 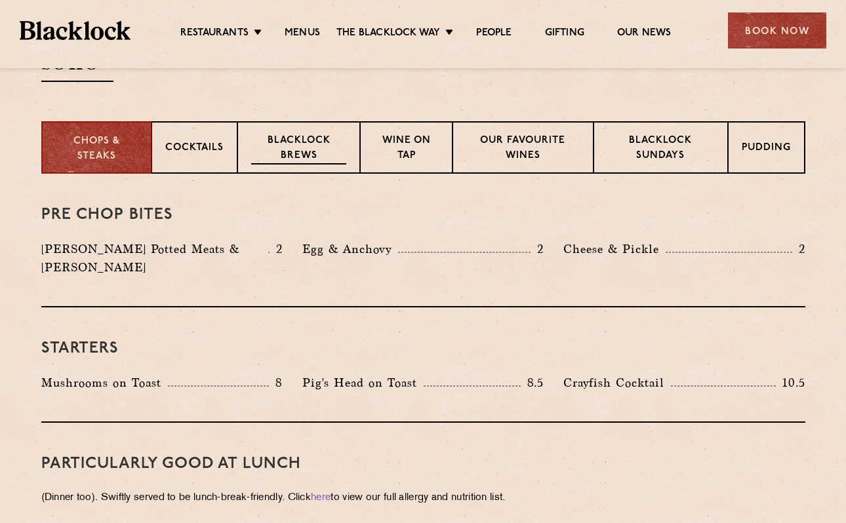 I want to click on p: 8.5, so click(x=533, y=383).